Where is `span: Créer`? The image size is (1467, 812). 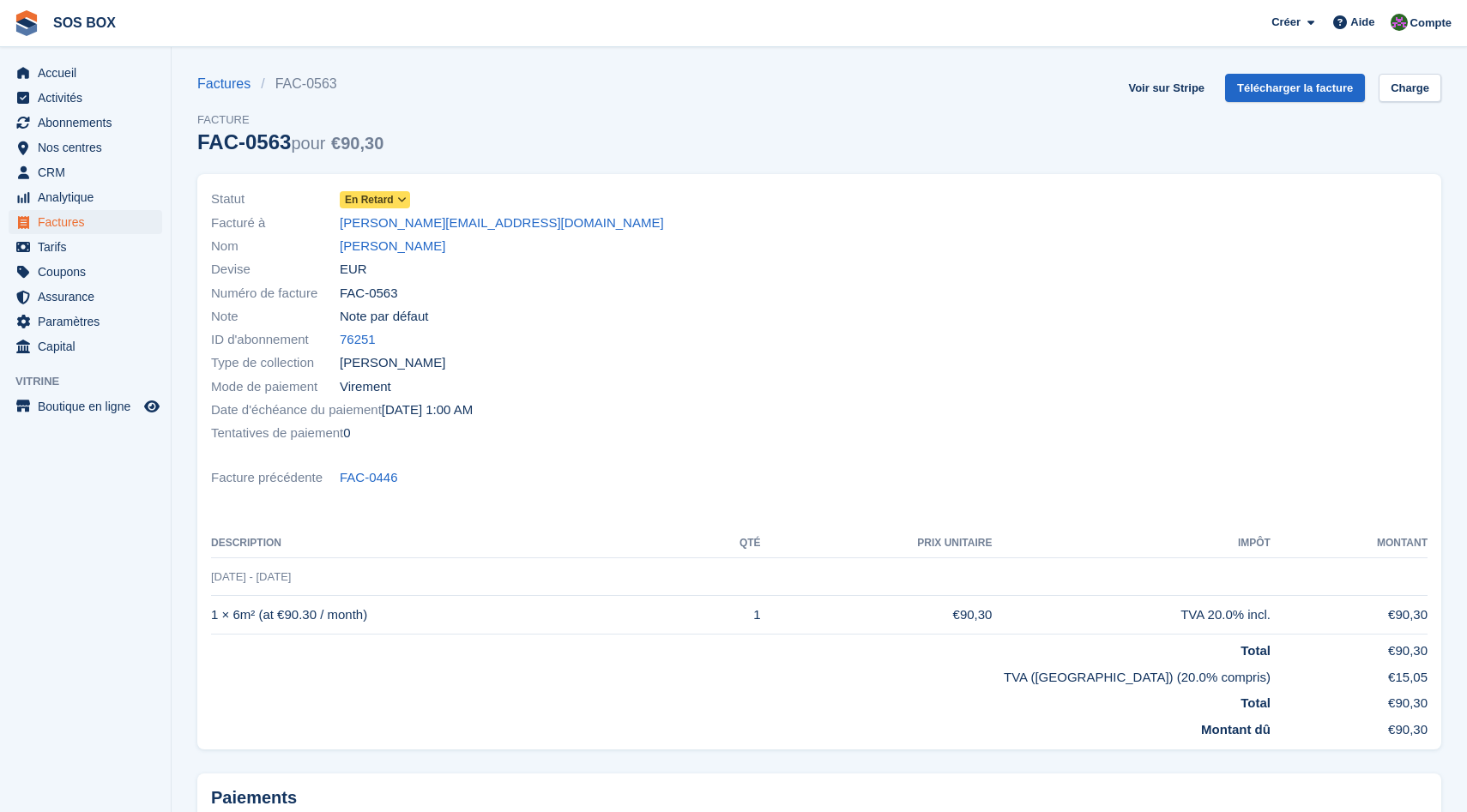
span: Créer is located at coordinates (1286, 23).